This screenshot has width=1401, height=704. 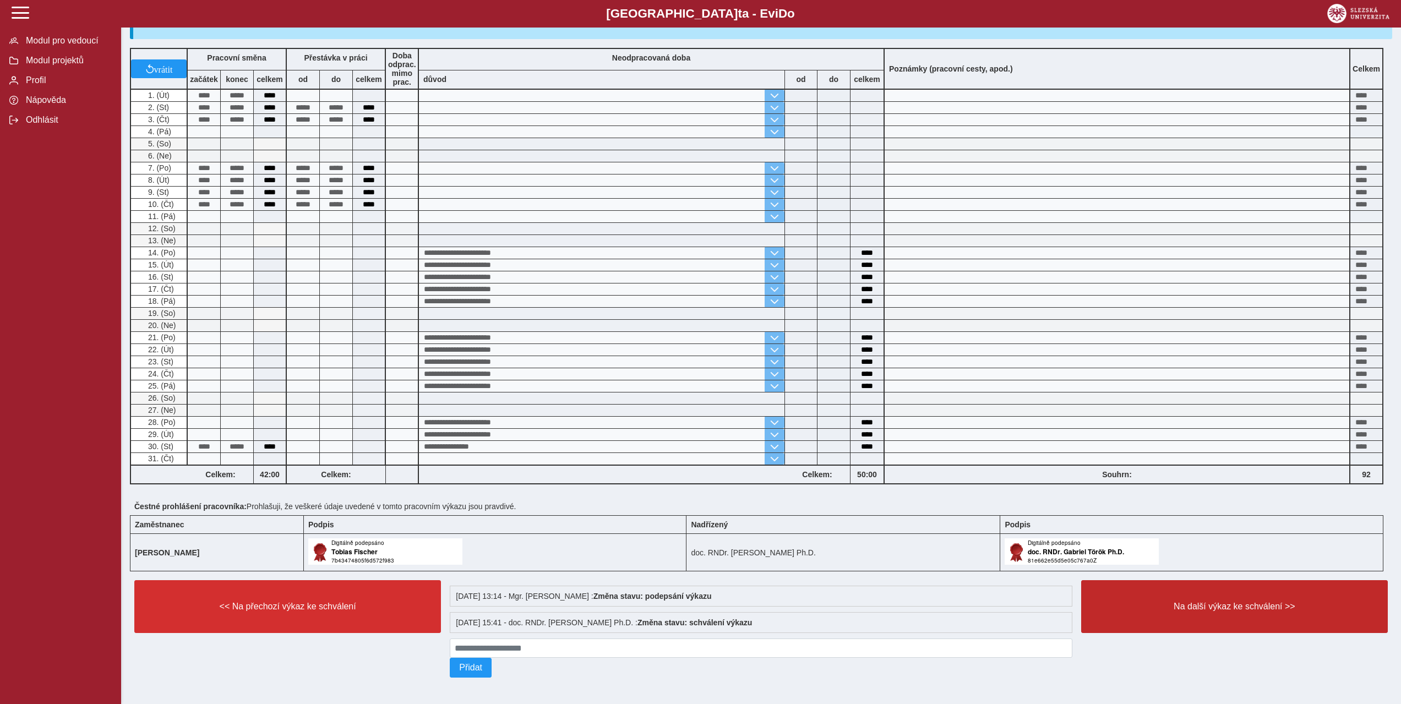 I want to click on b: začátek, so click(x=204, y=79).